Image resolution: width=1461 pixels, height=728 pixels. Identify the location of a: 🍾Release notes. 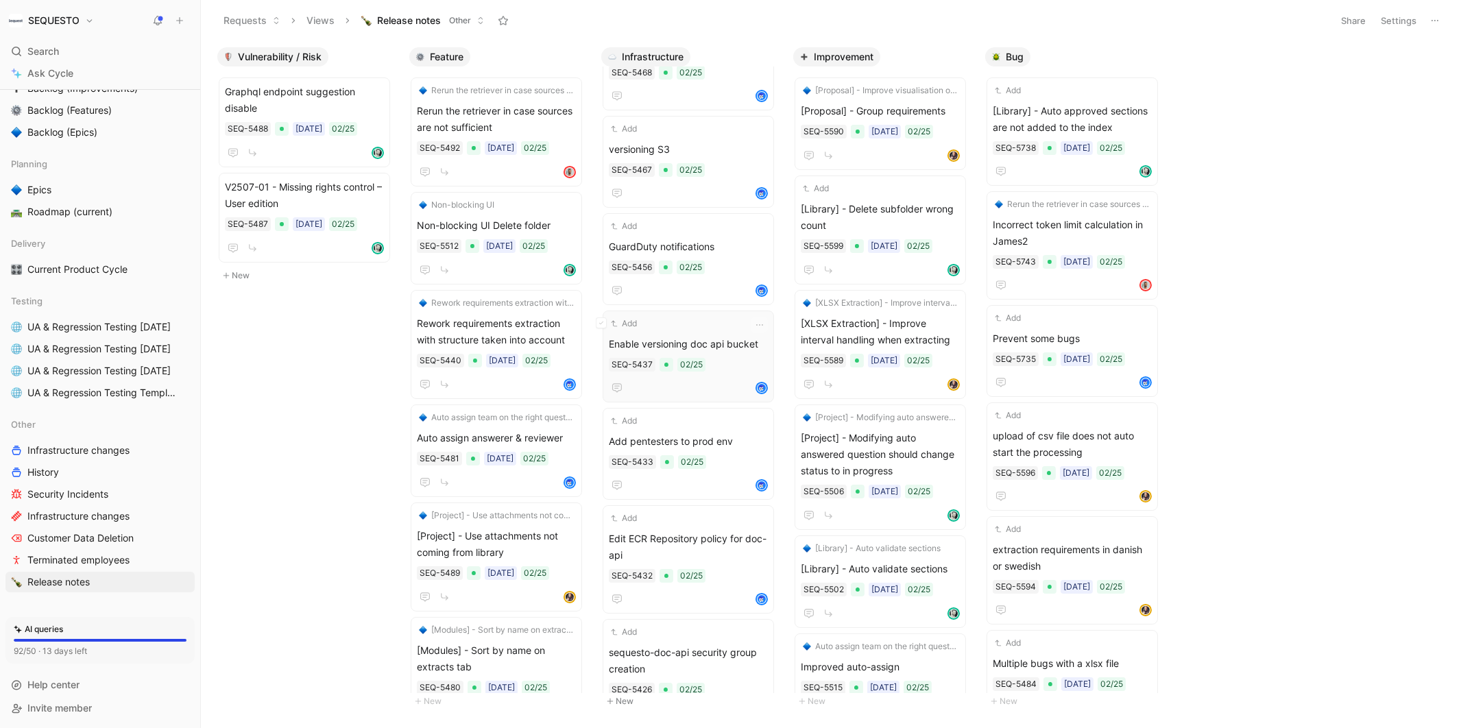
(100, 582).